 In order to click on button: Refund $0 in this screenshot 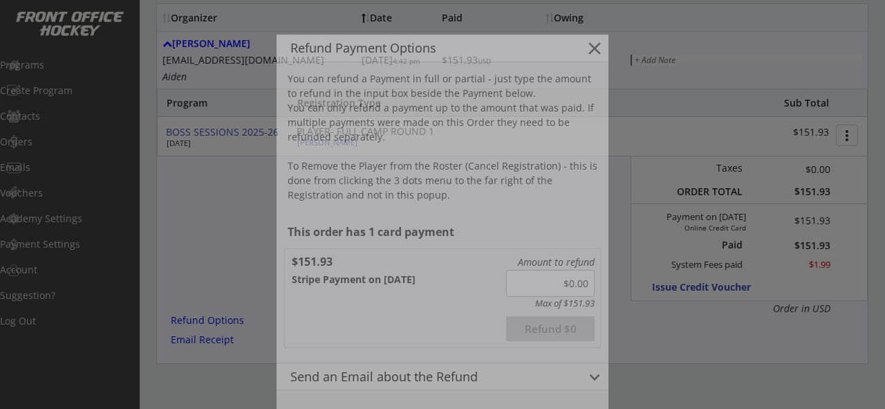, I will do `click(550, 328)`.